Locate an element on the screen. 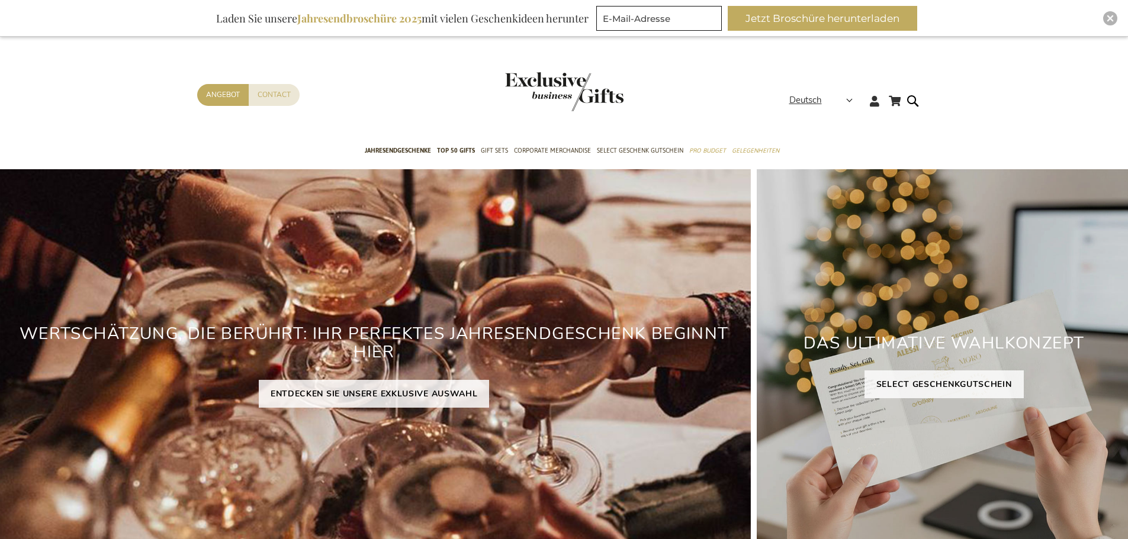 The width and height of the screenshot is (1128, 539). a: Select Geschenk Gutschein is located at coordinates (640, 152).